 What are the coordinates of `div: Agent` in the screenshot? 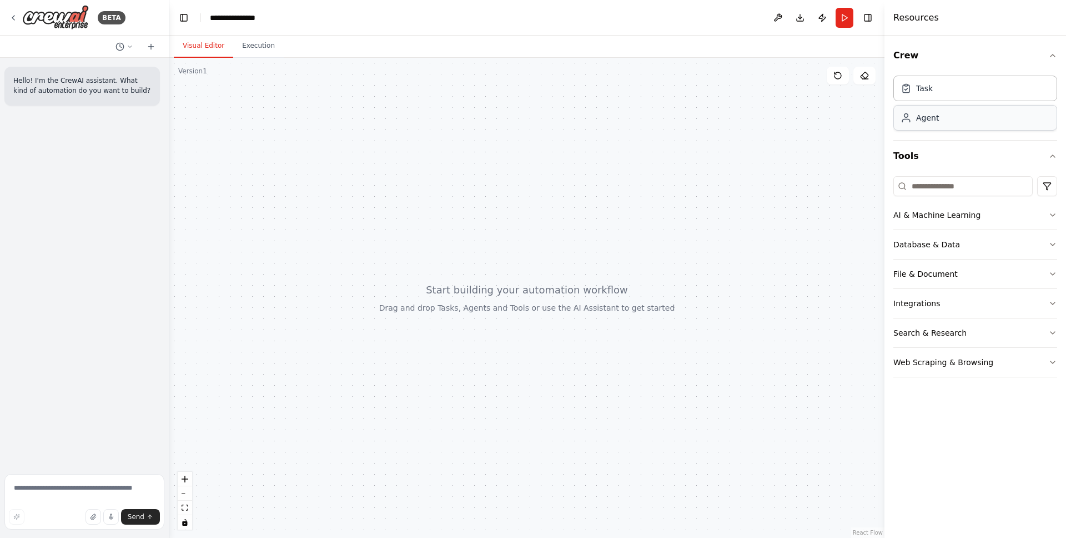 It's located at (927, 118).